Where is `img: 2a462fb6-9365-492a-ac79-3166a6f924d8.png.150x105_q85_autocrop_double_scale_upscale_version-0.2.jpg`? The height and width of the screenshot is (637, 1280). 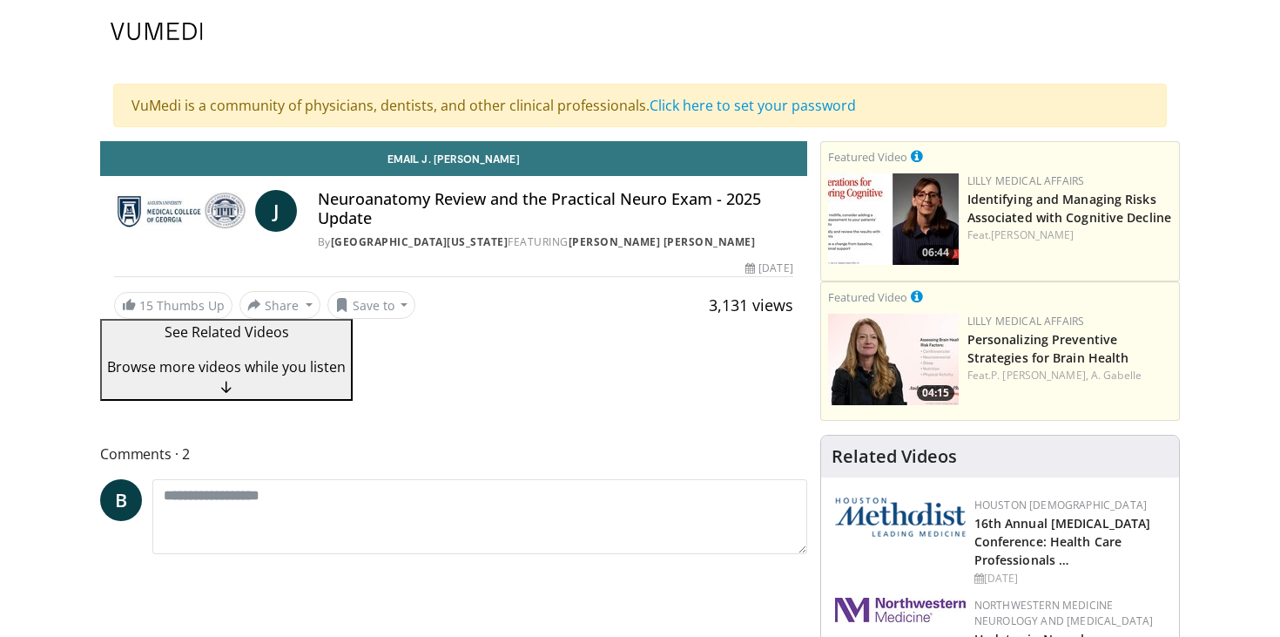 img: 2a462fb6-9365-492a-ac79-3166a6f924d8.png.150x105_q85_autocrop_double_scale_upscale_version-0.2.jpg is located at coordinates (900, 610).